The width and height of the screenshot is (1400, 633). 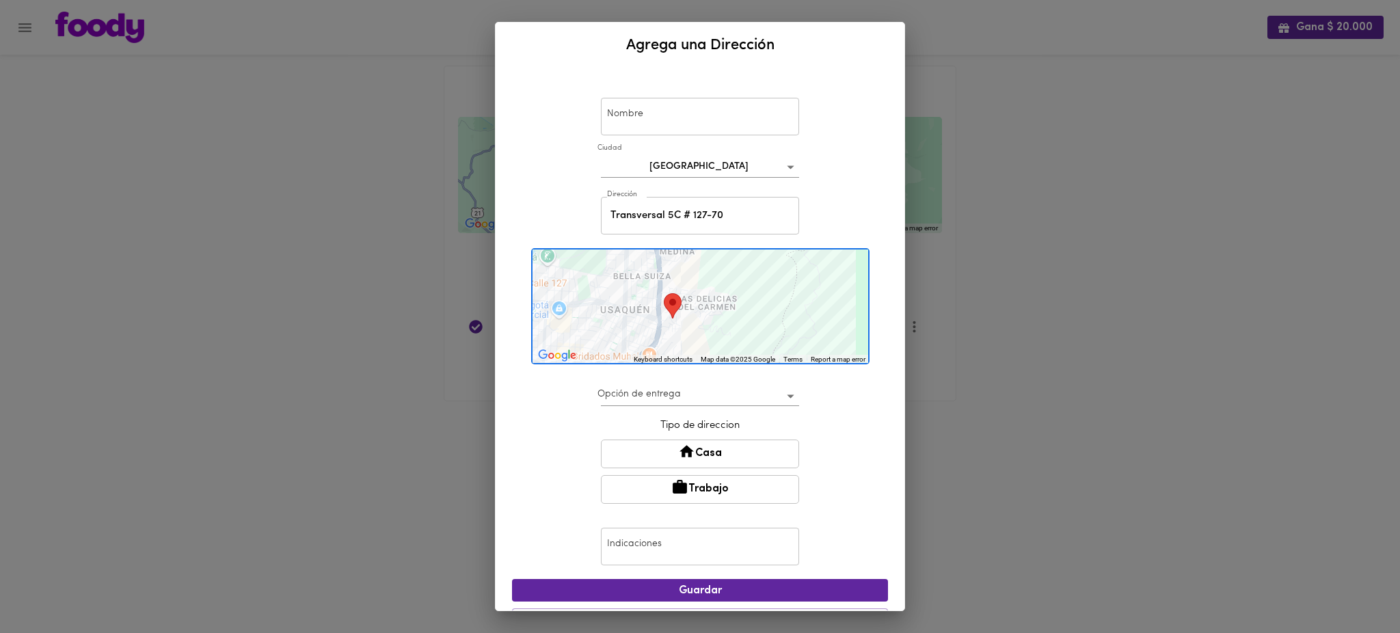 I want to click on span: Map data ©2025 Google, so click(x=738, y=359).